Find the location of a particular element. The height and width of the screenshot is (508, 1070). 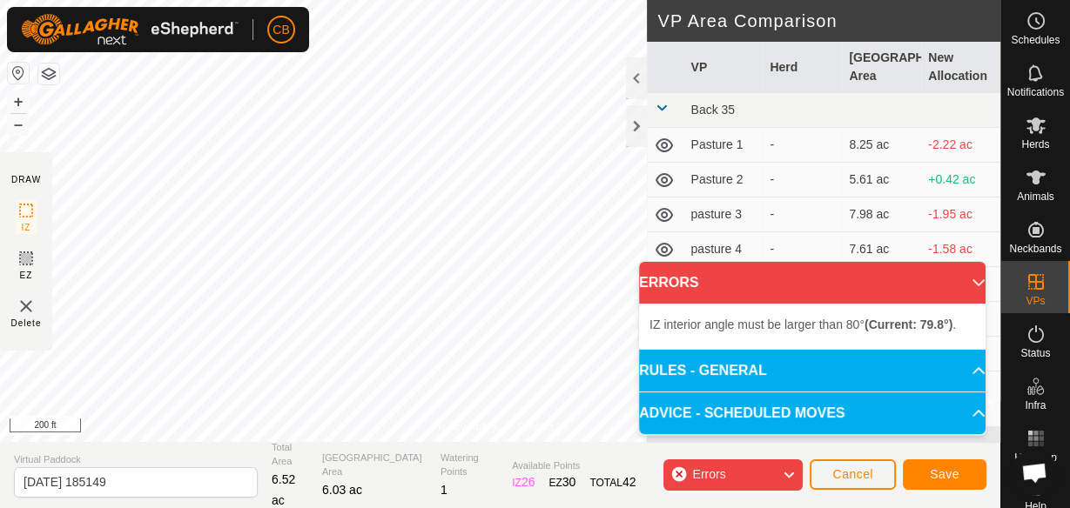

span: Notifications is located at coordinates (1035, 92).